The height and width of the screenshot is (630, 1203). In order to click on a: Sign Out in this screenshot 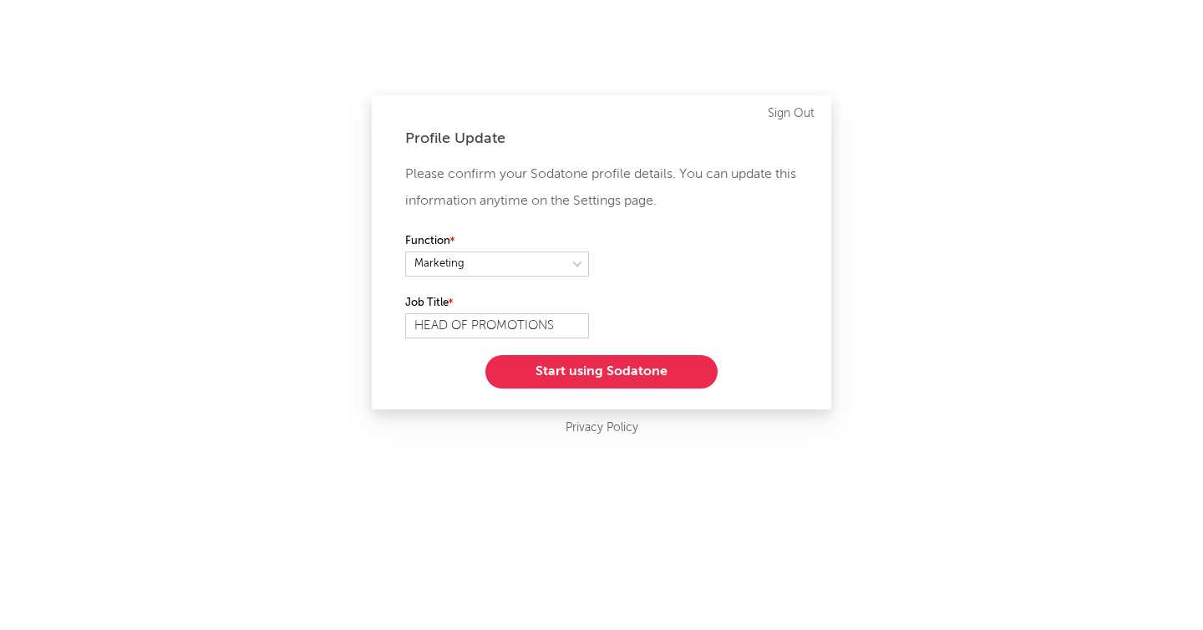, I will do `click(791, 114)`.